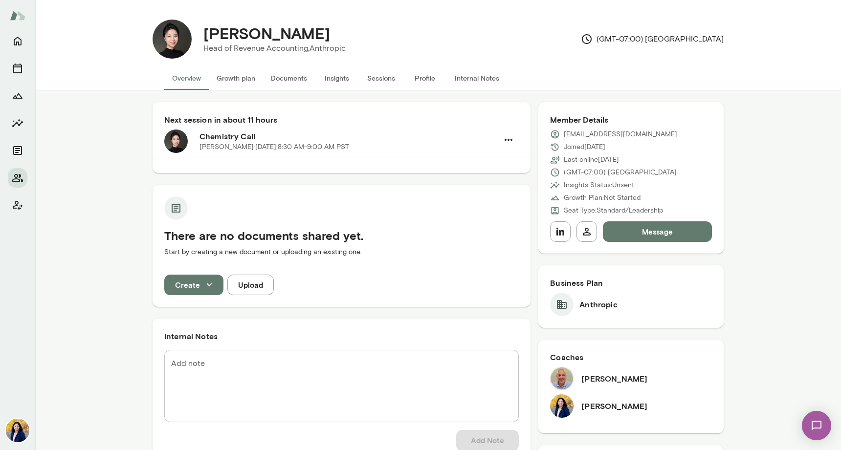 The height and width of the screenshot is (450, 841). What do you see at coordinates (631, 283) in the screenshot?
I see `h6: Business Plan` at bounding box center [631, 283].